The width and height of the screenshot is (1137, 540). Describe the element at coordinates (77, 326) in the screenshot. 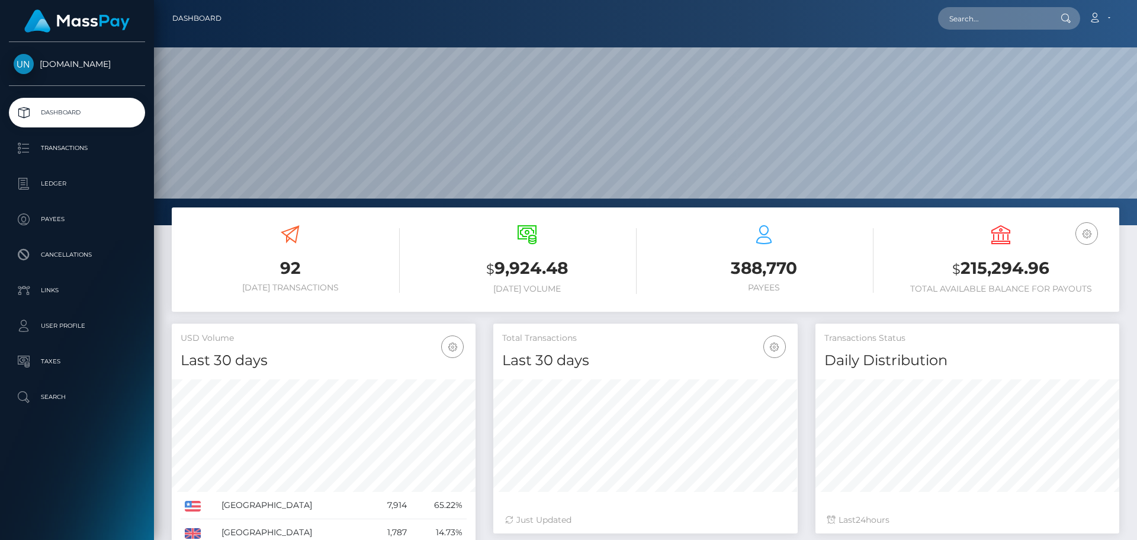

I see `a: User Profile` at that location.